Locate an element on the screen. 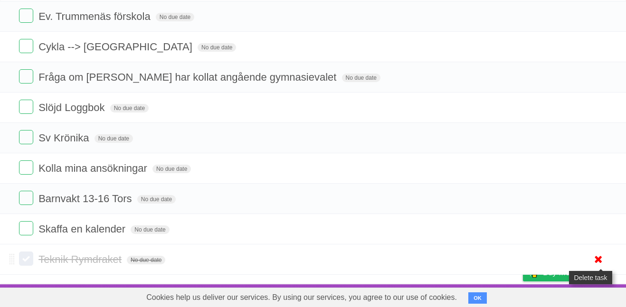  span: Sv Krönika is located at coordinates (65, 138).